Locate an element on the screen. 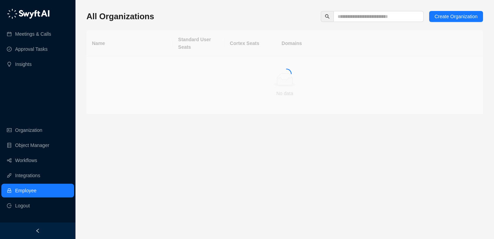  button: Create Organization is located at coordinates (456, 16).